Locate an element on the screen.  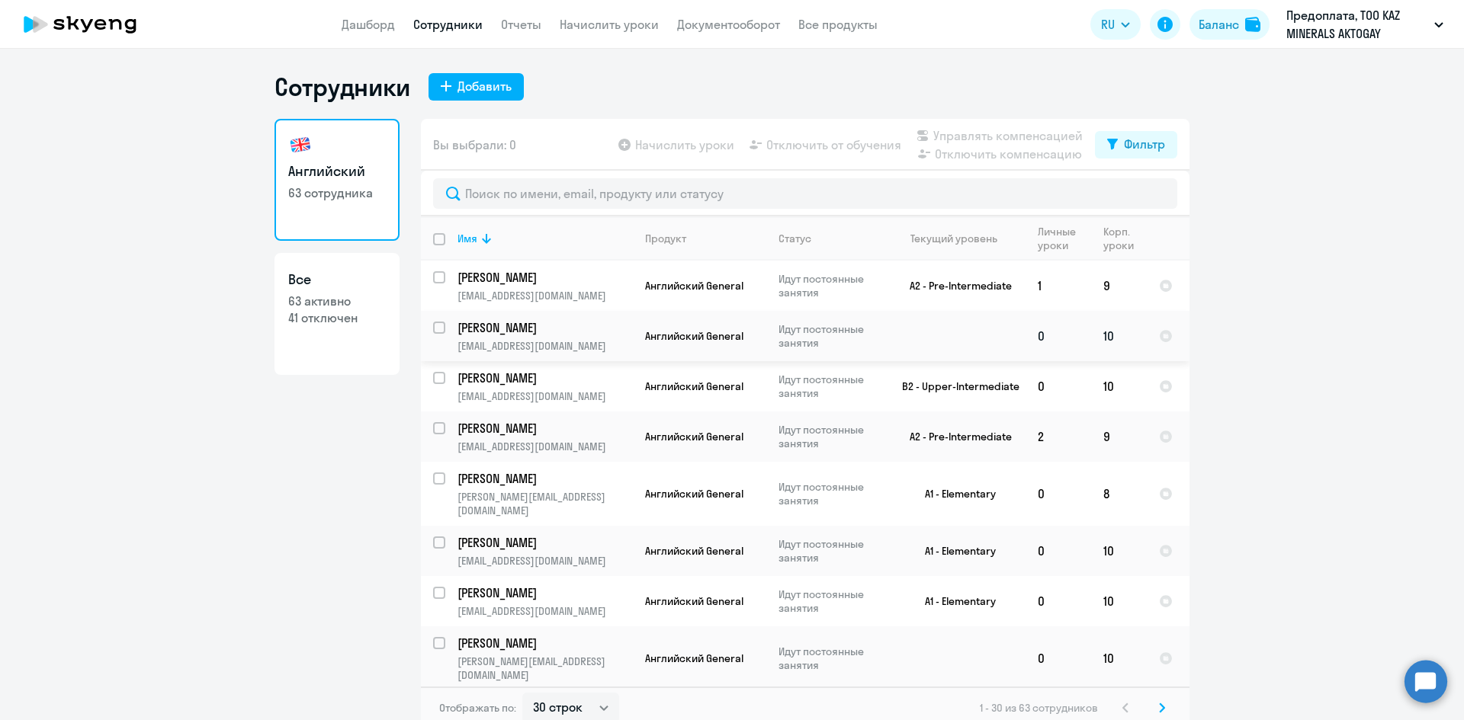
a: Балансbalance is located at coordinates (1229, 24).